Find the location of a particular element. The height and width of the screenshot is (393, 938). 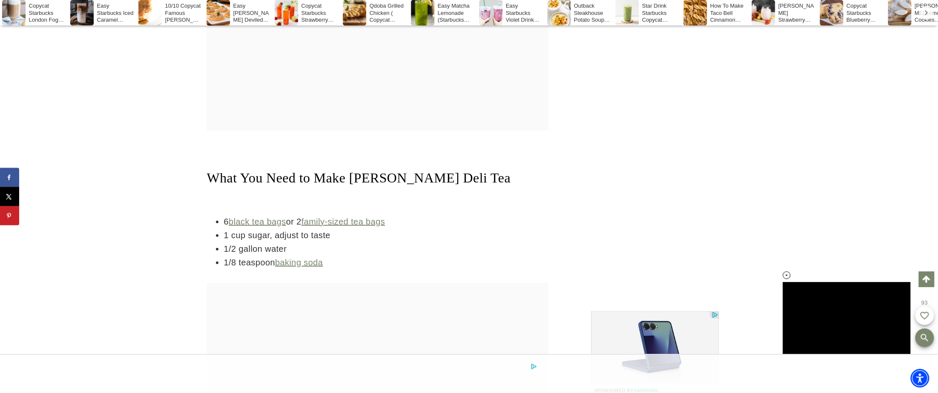

a: baking soda is located at coordinates (299, 263).